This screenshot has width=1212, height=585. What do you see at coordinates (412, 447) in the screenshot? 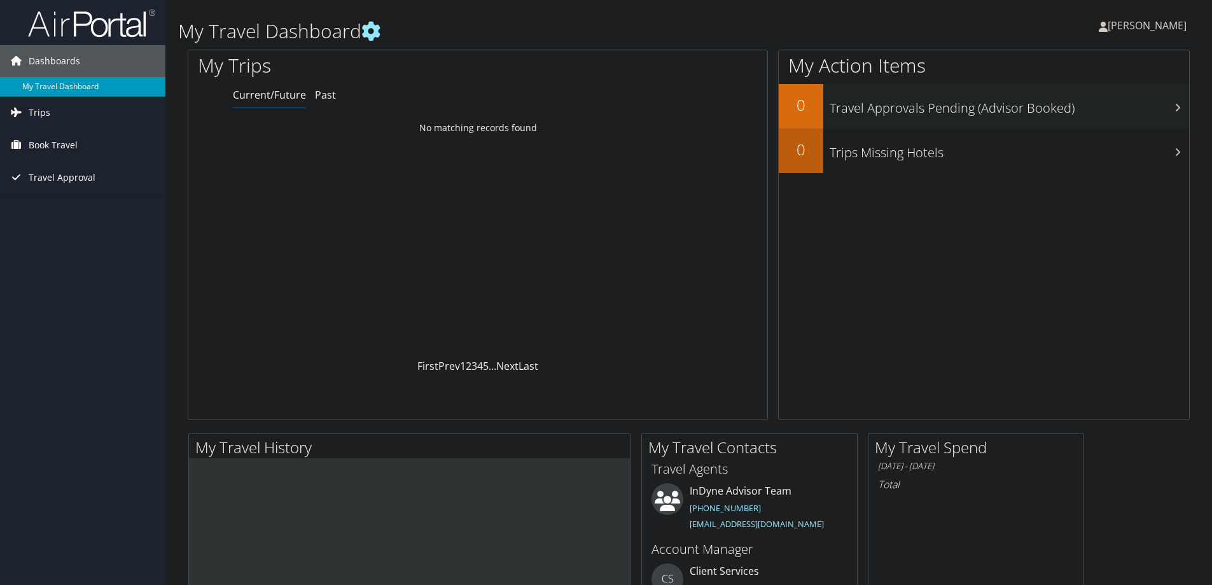
I see `h2: My Travel History` at bounding box center [412, 447].